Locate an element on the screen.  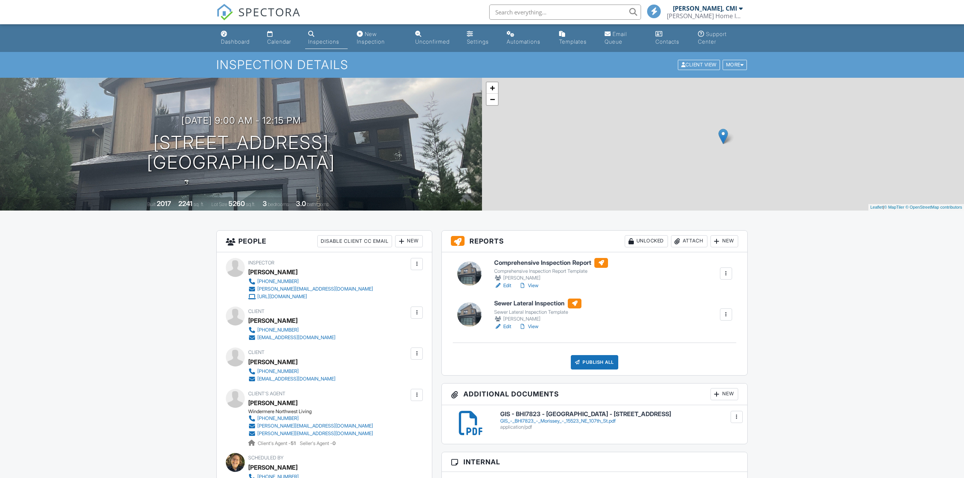
a: Client View is located at coordinates (700, 64).